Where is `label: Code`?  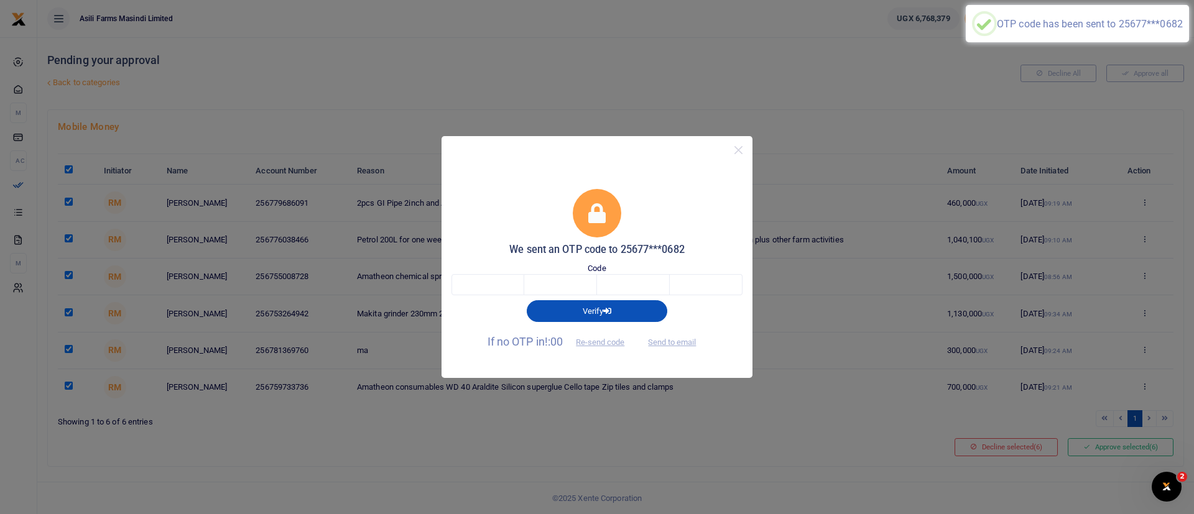
label: Code is located at coordinates (596, 269).